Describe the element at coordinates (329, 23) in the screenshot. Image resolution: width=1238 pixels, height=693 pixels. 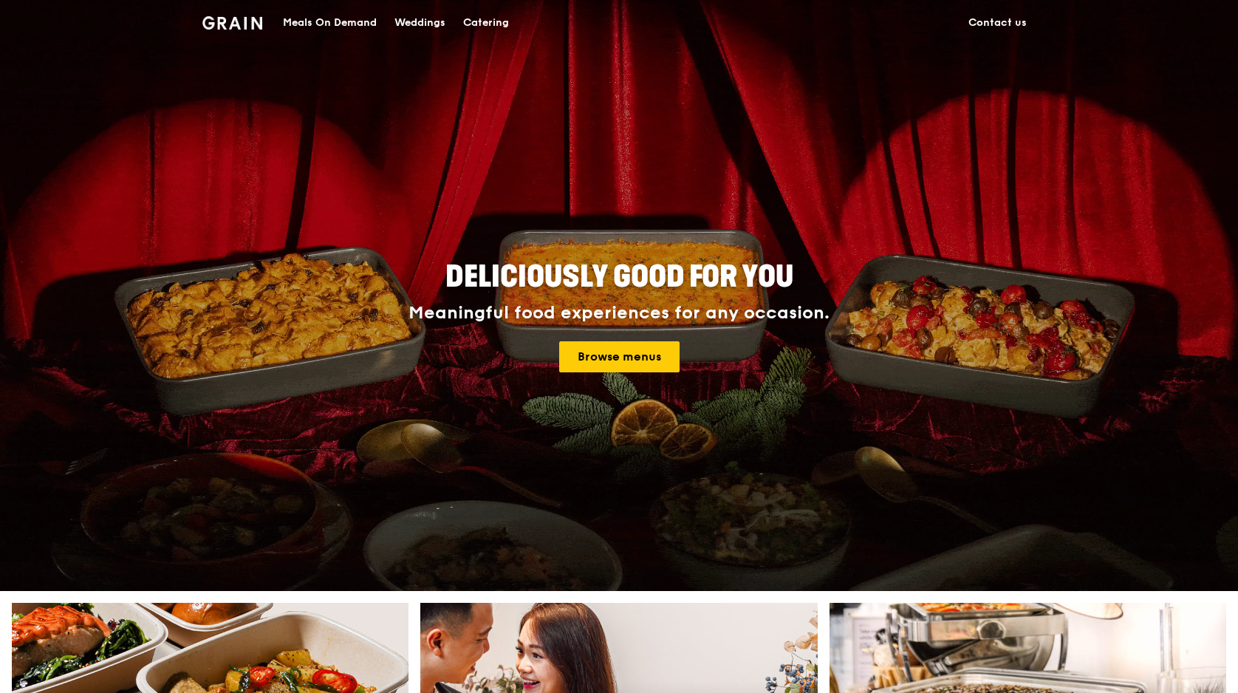
I see `div: Meals On Demand` at that location.